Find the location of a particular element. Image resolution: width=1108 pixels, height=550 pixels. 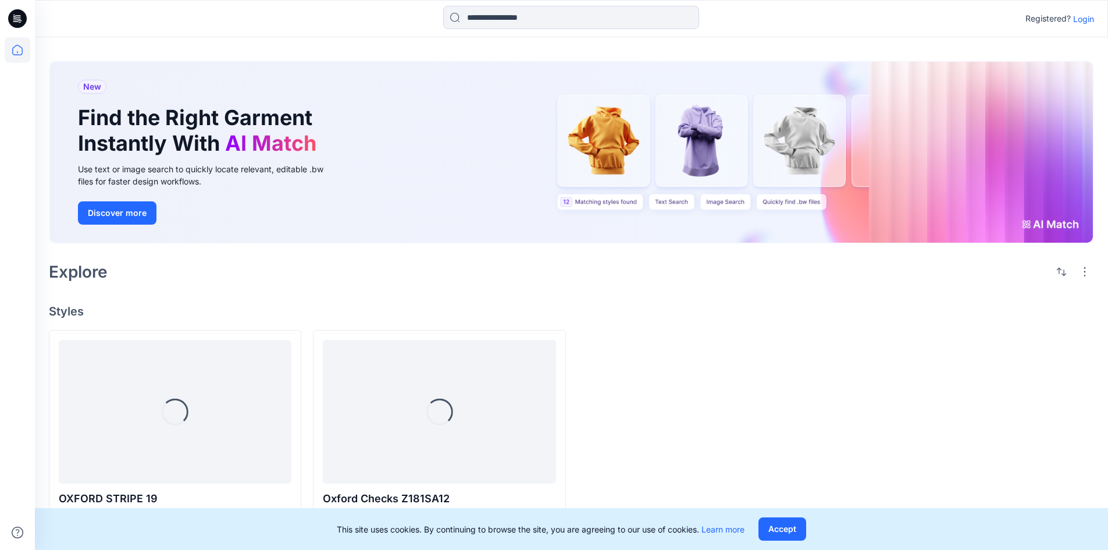

h1: Find the Right Garment Instantly With is located at coordinates (200, 130).